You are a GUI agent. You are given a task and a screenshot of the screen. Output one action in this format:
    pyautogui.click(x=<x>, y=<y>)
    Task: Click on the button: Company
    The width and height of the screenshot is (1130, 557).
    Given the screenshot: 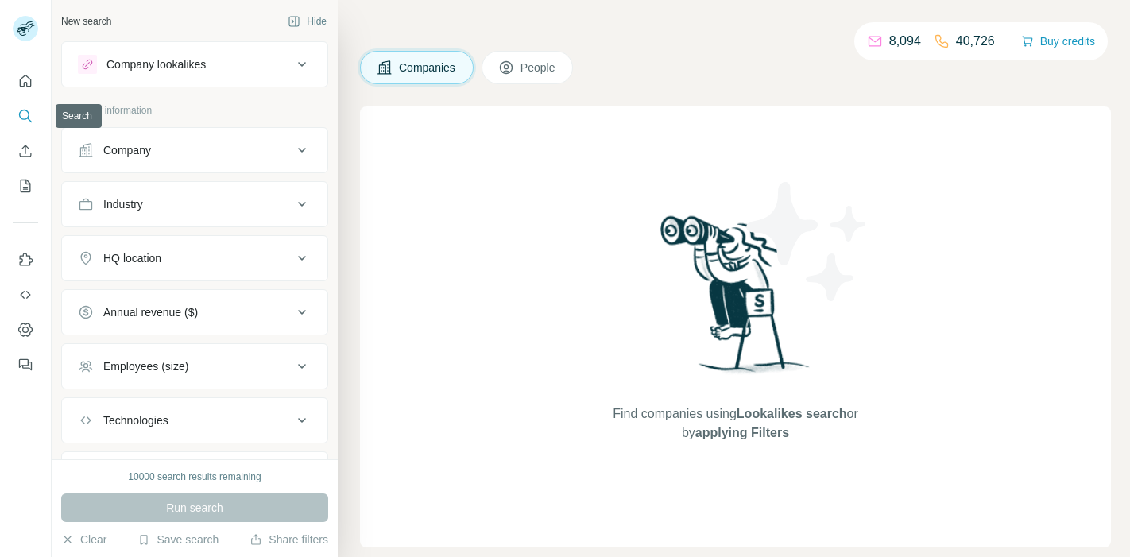 What is the action you would take?
    pyautogui.click(x=195, y=150)
    